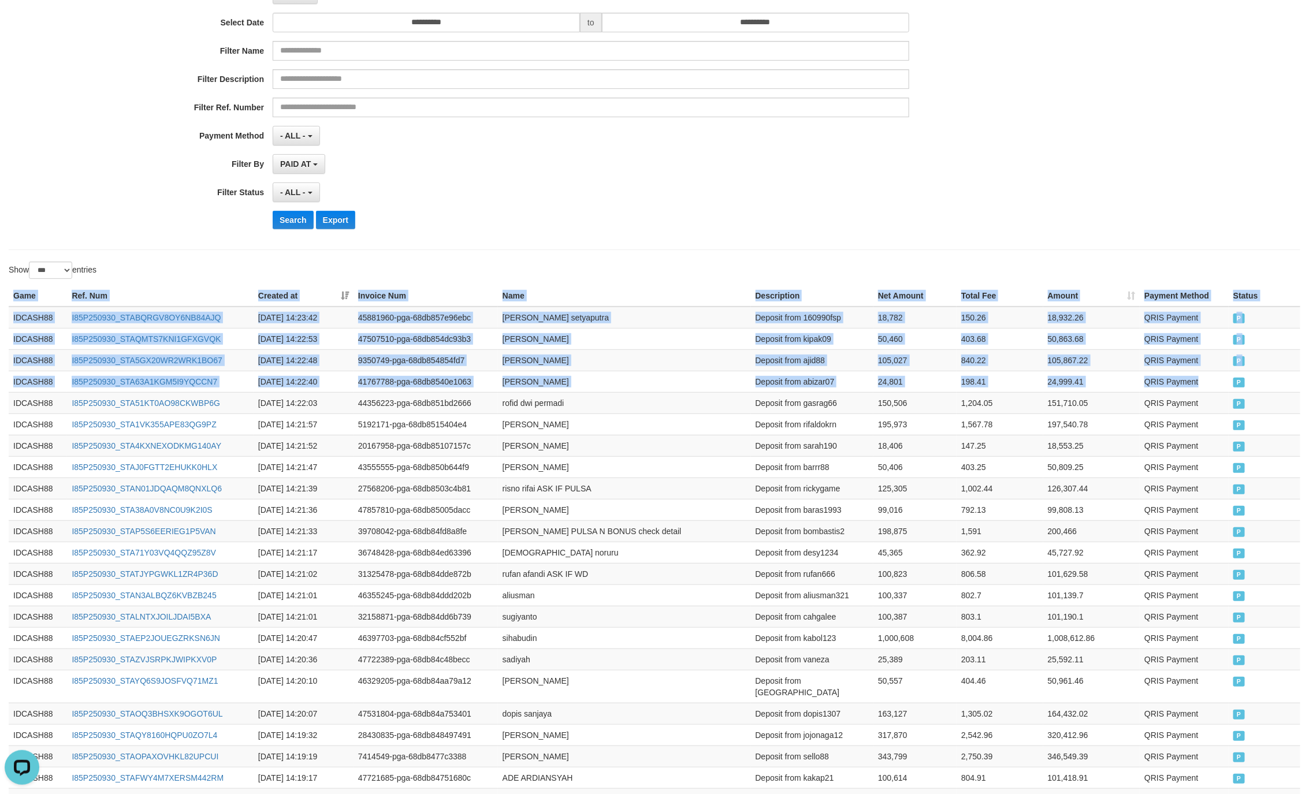 The height and width of the screenshot is (794, 1309). Describe the element at coordinates (812, 595) in the screenshot. I see `td: Deposit from aliusman321` at that location.